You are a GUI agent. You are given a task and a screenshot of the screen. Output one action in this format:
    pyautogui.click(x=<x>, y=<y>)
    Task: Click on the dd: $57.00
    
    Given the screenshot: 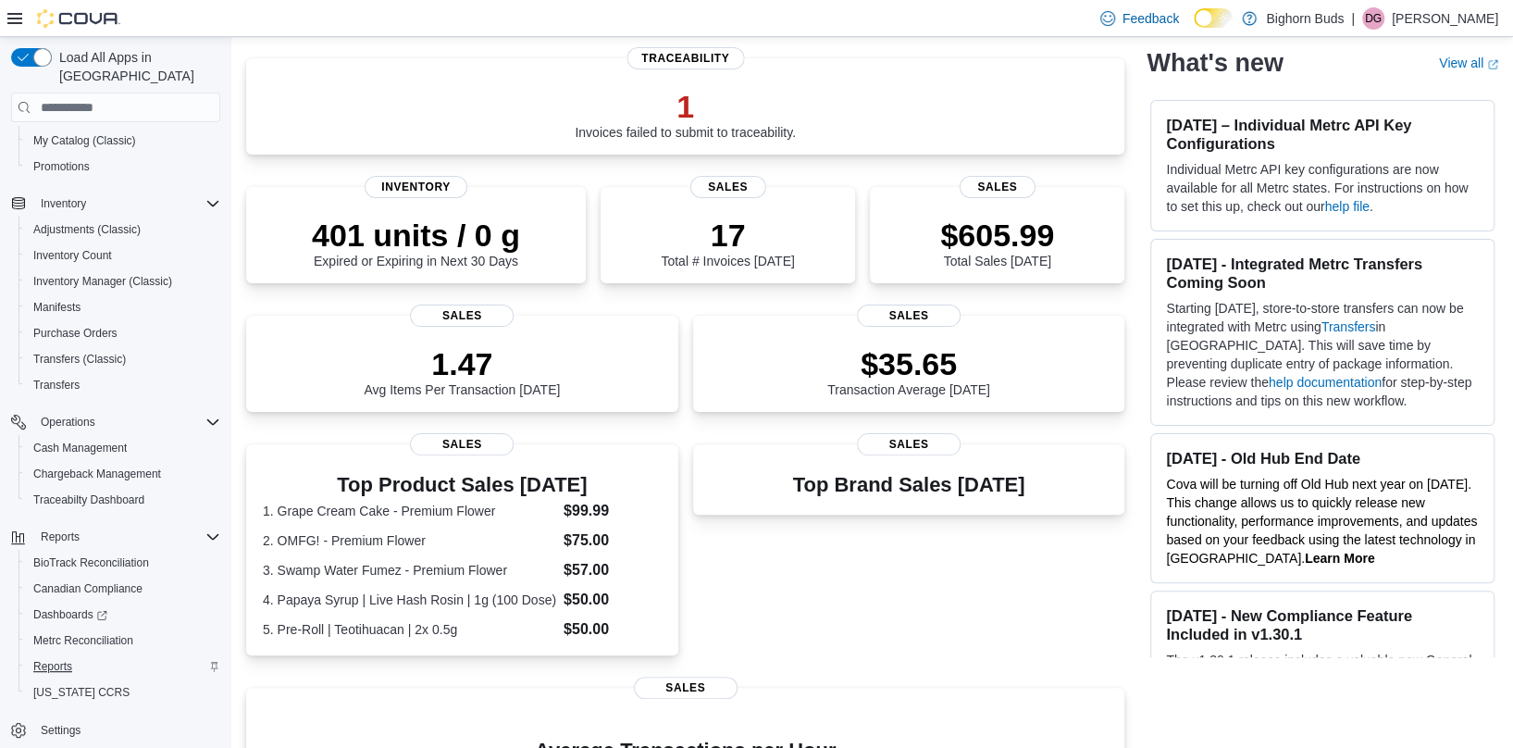 What is the action you would take?
    pyautogui.click(x=613, y=570)
    